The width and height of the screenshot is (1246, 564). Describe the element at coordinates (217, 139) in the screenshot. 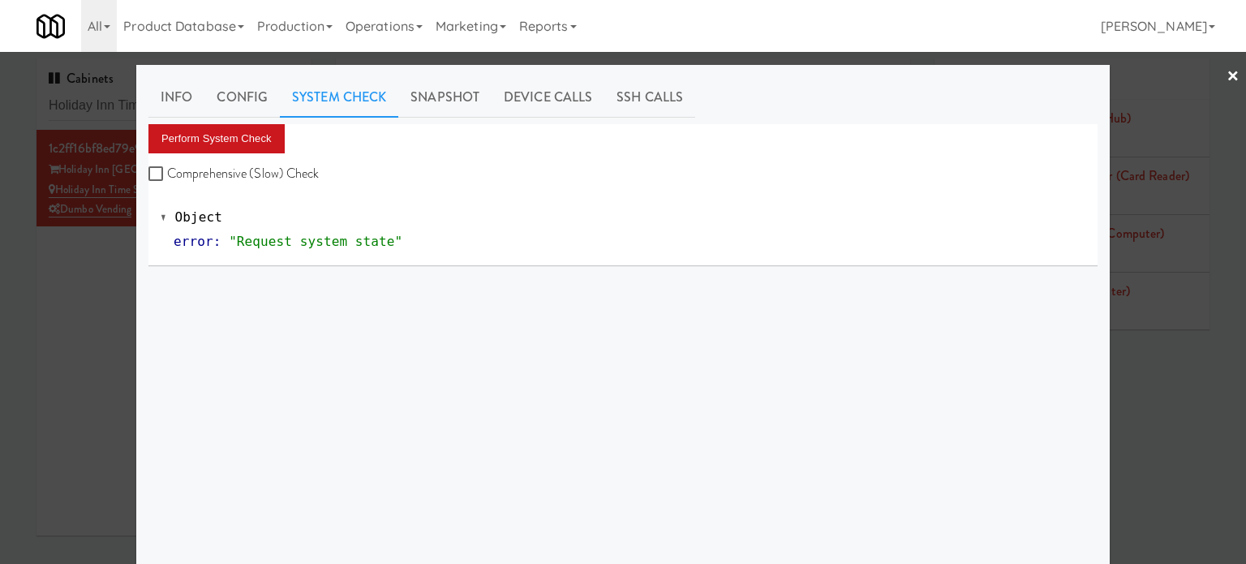

I see `button: Perform System Check` at that location.